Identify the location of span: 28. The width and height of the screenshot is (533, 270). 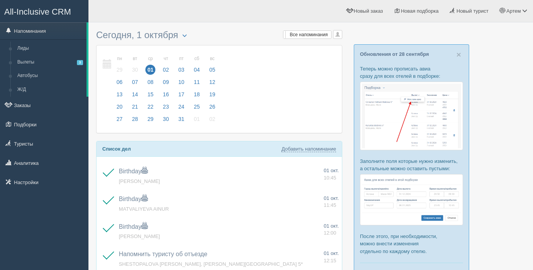
(135, 119).